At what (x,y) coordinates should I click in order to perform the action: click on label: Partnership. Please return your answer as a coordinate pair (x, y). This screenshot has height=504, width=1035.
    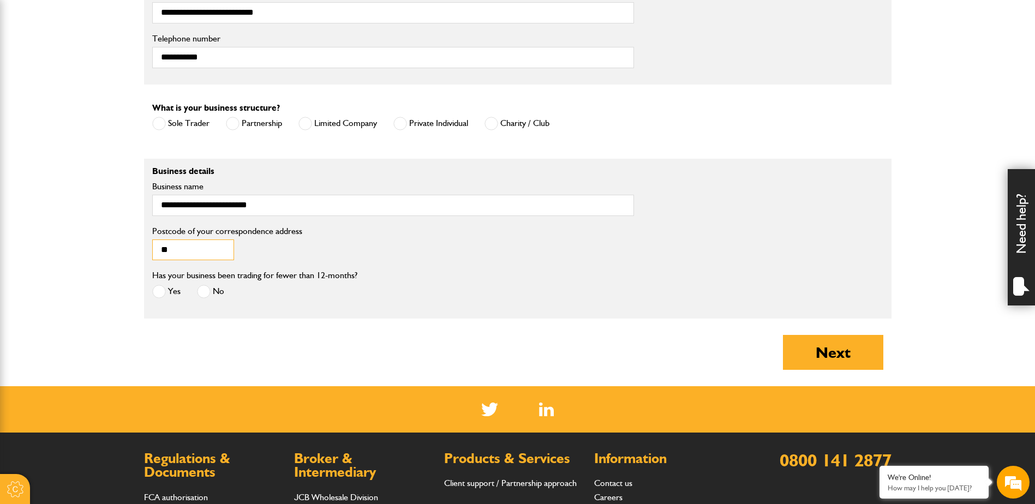
    Looking at the image, I should click on (254, 123).